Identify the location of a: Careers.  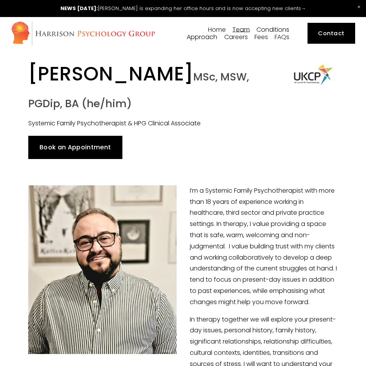
(236, 37).